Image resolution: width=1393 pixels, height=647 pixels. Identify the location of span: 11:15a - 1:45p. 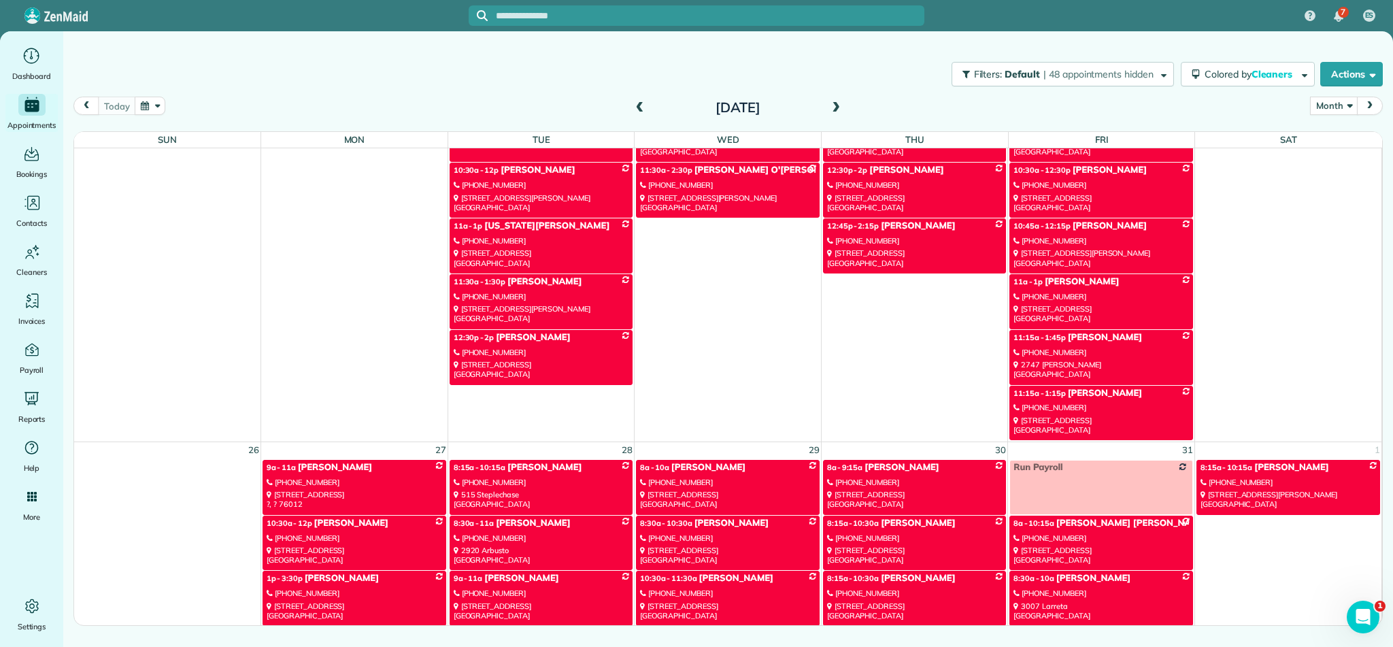
(1039, 337).